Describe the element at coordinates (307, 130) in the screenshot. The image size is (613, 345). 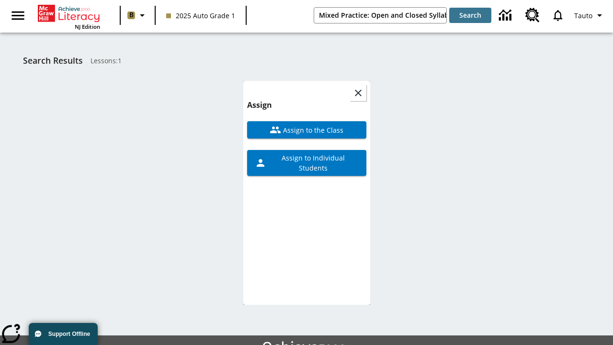
I see `button: Assign to the Class` at that location.